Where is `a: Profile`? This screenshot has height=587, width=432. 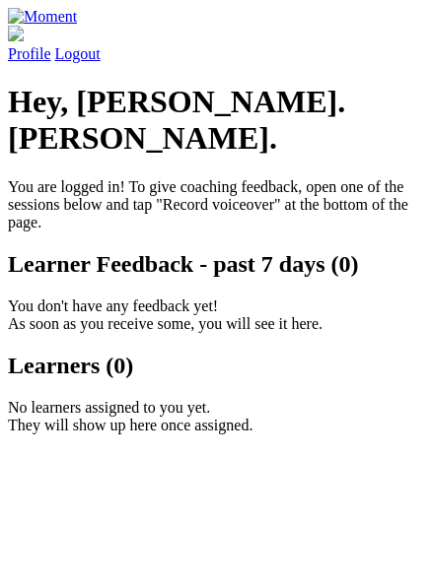 a: Profile is located at coordinates (216, 43).